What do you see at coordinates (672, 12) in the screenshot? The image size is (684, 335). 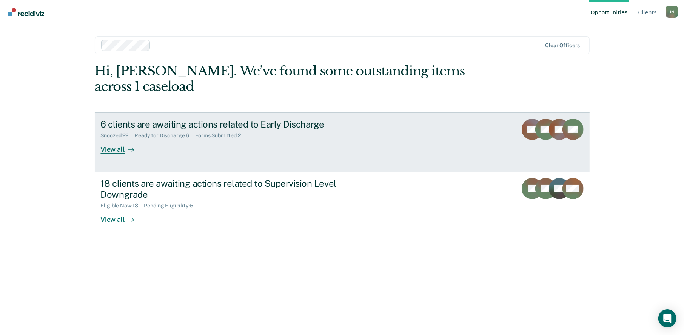 I see `div: J N` at bounding box center [672, 12].